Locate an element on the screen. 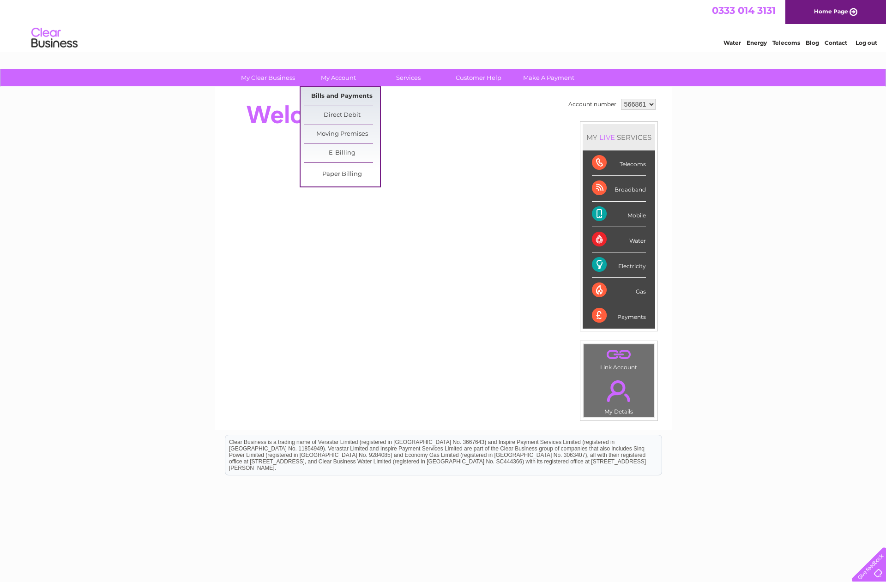 This screenshot has width=886, height=582. a: Moving Premises is located at coordinates (342, 134).